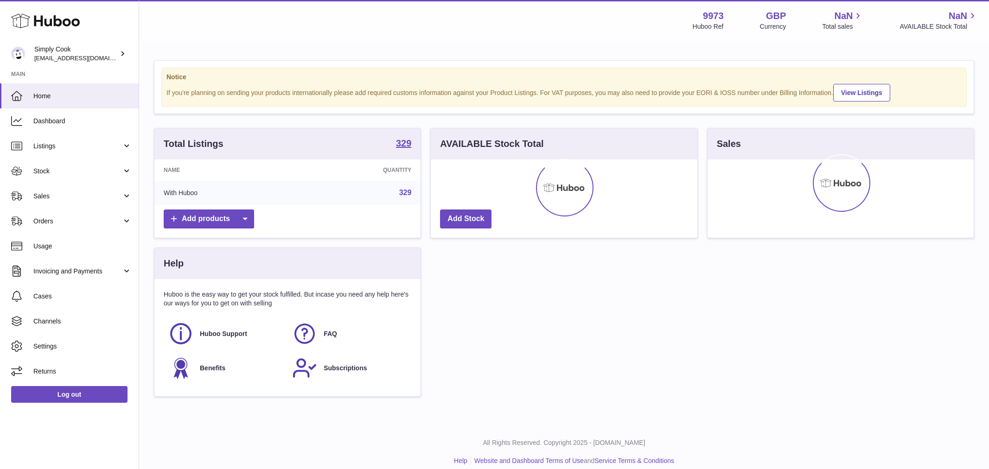  Describe the element at coordinates (939, 26) in the screenshot. I see `span: AVAILABLE Stock Total` at that location.